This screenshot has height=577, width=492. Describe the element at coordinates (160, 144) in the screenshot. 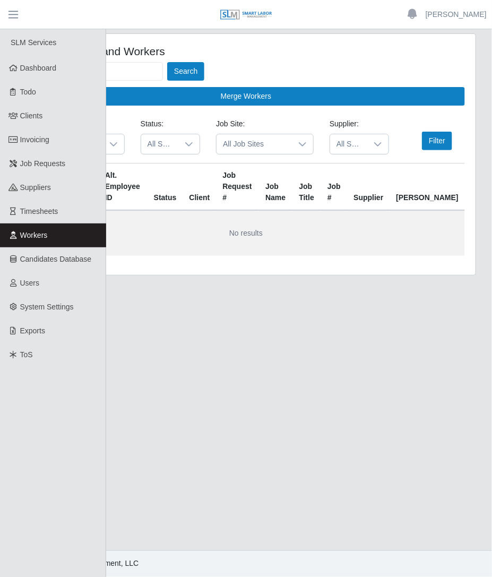

I see `span: All Statuses` at that location.